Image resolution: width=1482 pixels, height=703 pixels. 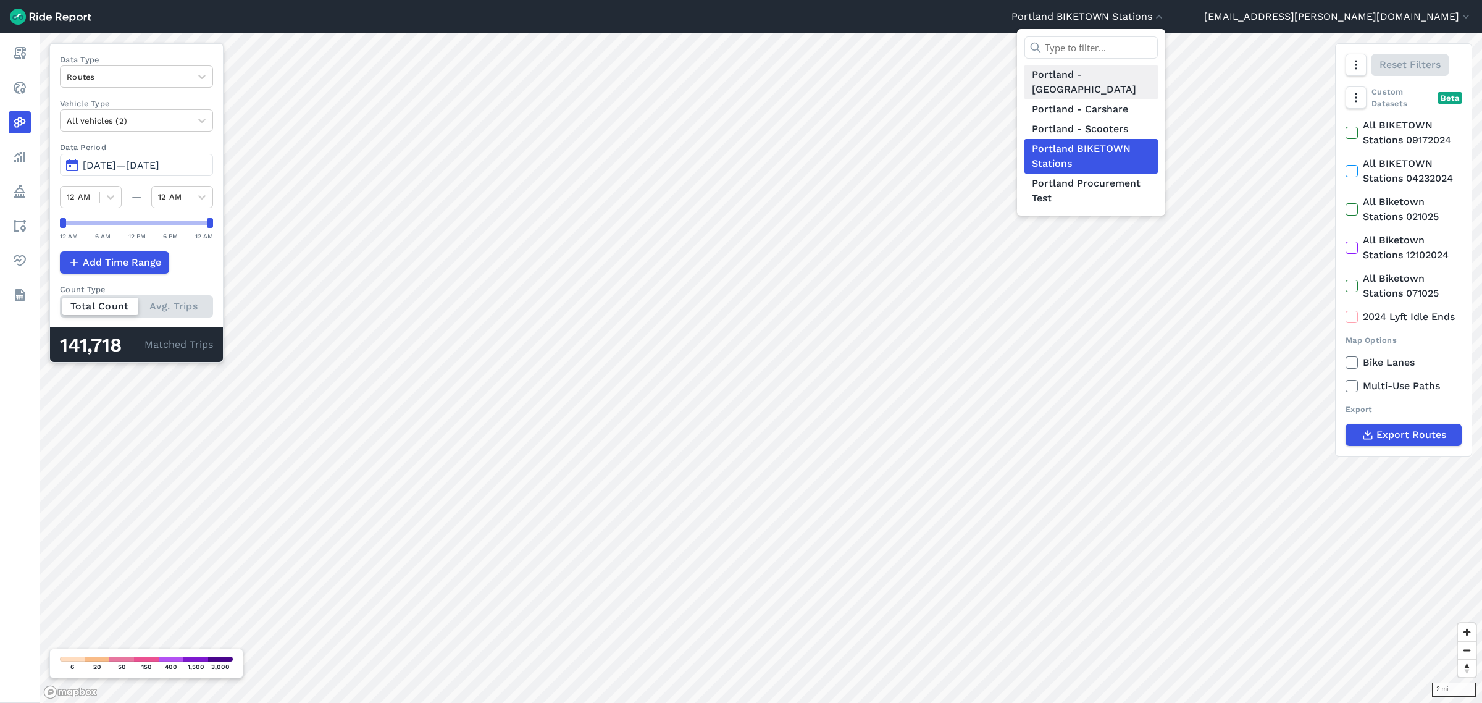 I want to click on input: Type to filter..., so click(x=1091, y=48).